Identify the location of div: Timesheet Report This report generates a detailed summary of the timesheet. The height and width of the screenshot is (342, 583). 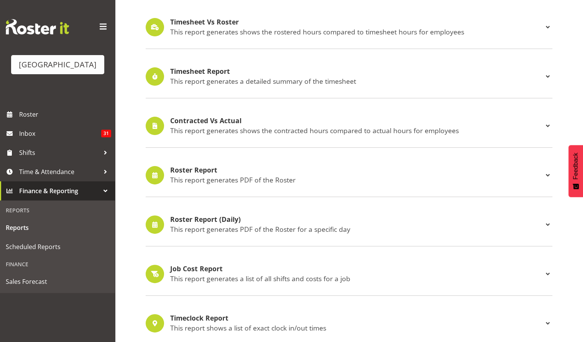
(349, 77).